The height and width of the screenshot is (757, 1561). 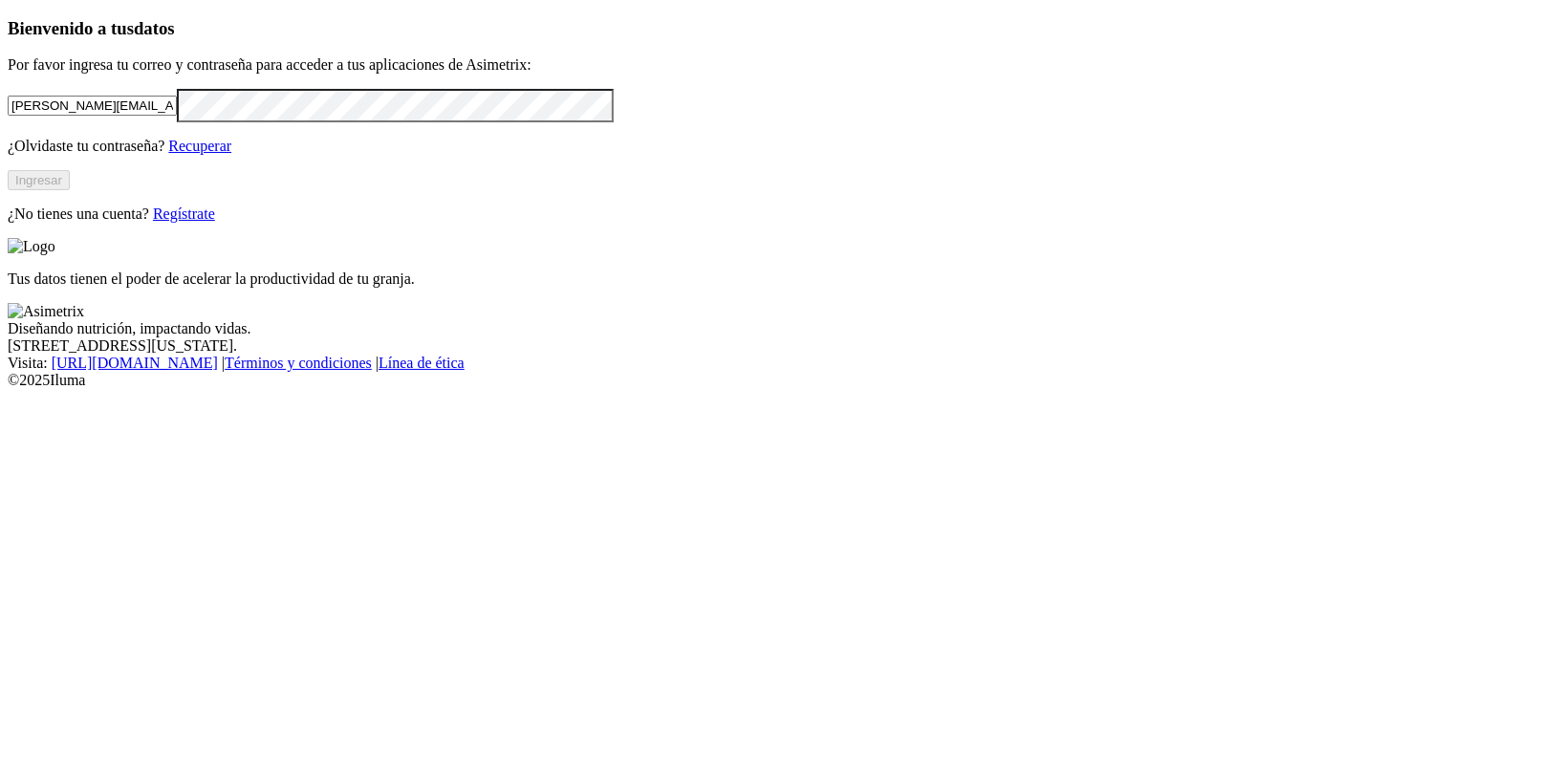 What do you see at coordinates (780, 380) in the screenshot?
I see `div: © 2025 Iluma` at bounding box center [780, 380].